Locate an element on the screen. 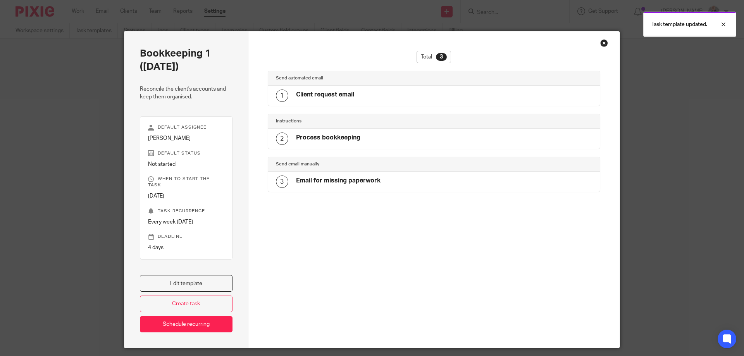 The image size is (744, 356). div: Close this dialog window is located at coordinates (604, 43).